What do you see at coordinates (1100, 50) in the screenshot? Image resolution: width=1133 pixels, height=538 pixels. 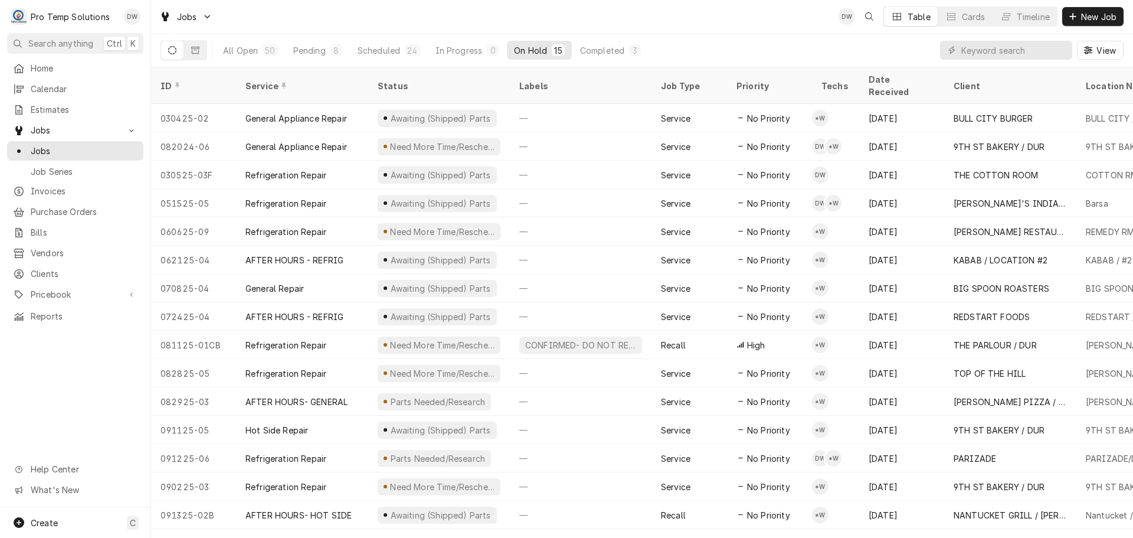 I see `button: View` at bounding box center [1100, 50].